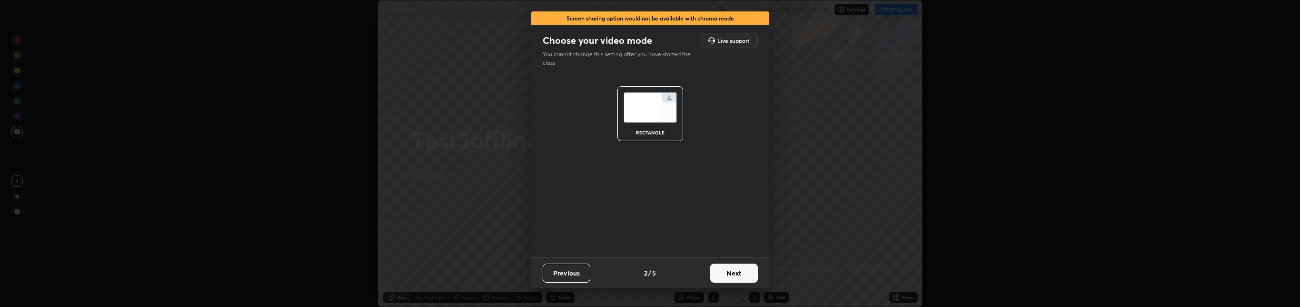  What do you see at coordinates (733, 40) in the screenshot?
I see `h5: Live support` at bounding box center [733, 40].